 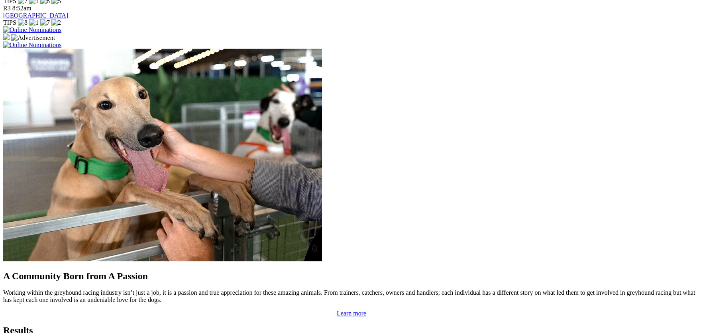 What do you see at coordinates (22, 8) in the screenshot?
I see `span: 8:52am` at bounding box center [22, 8].